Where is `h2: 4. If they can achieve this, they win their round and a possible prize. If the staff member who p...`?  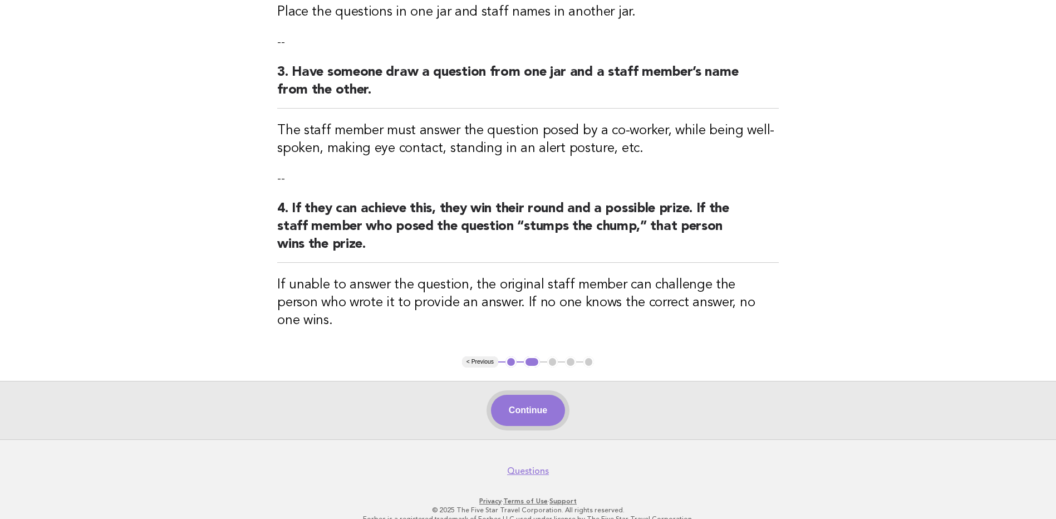
h2: 4. If they can achieve this, they win their round and a possible prize. If the staff member who p... is located at coordinates (528, 231).